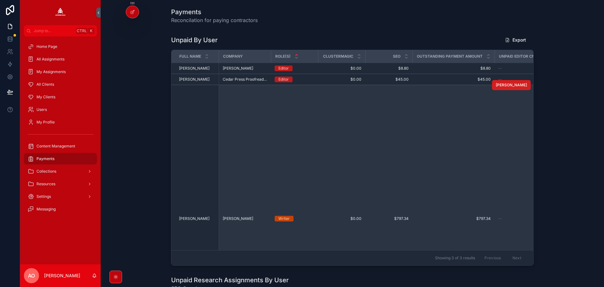 The image size is (604, 287). What do you see at coordinates (46, 171) in the screenshot?
I see `span: Collections` at bounding box center [46, 171].